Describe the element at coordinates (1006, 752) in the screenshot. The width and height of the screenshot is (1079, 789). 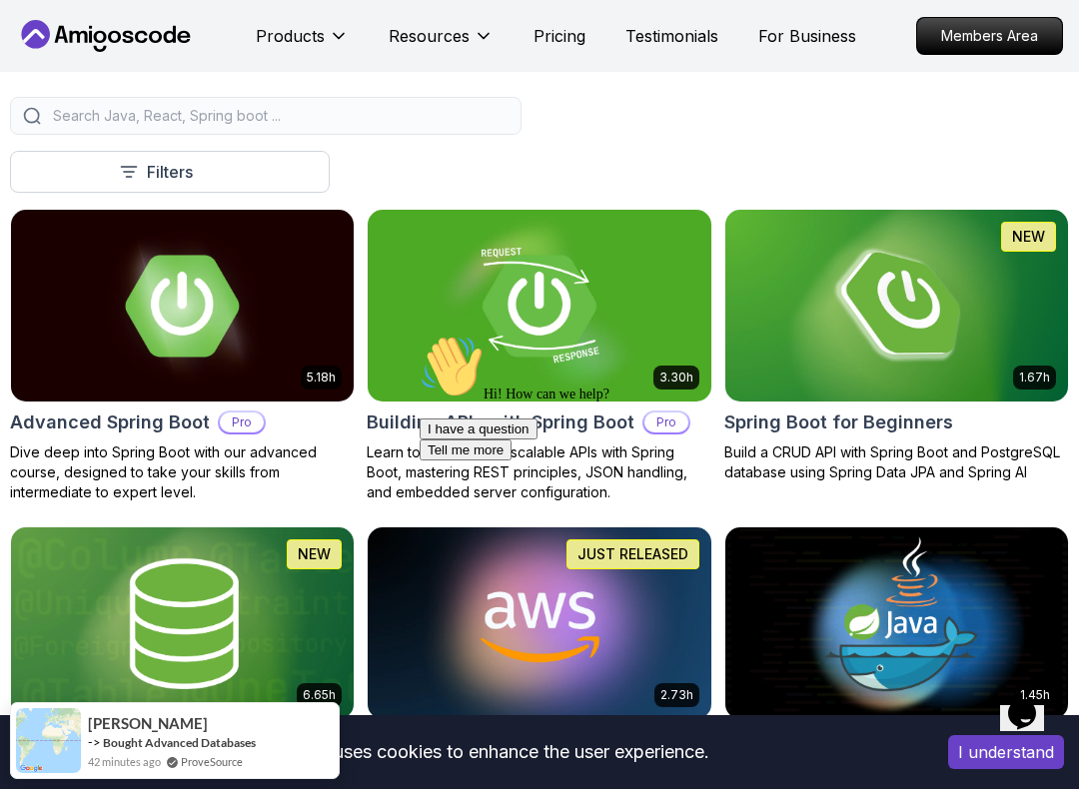
I see `button: Accept cookies` at that location.